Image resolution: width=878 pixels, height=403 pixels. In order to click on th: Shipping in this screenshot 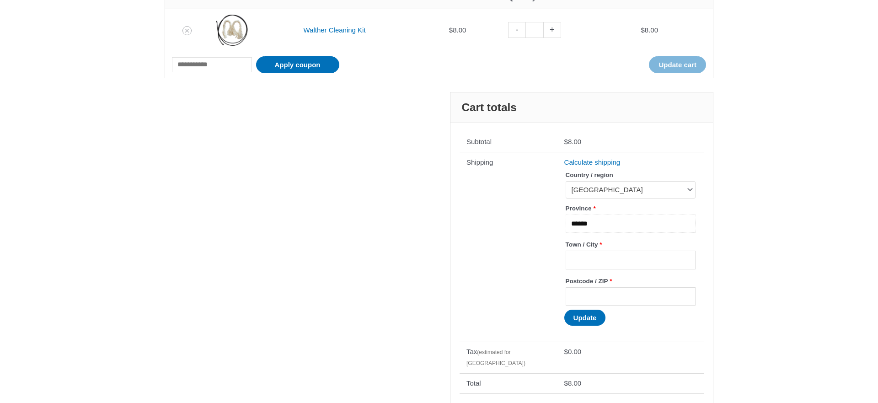, I will do `click(508, 246)`.